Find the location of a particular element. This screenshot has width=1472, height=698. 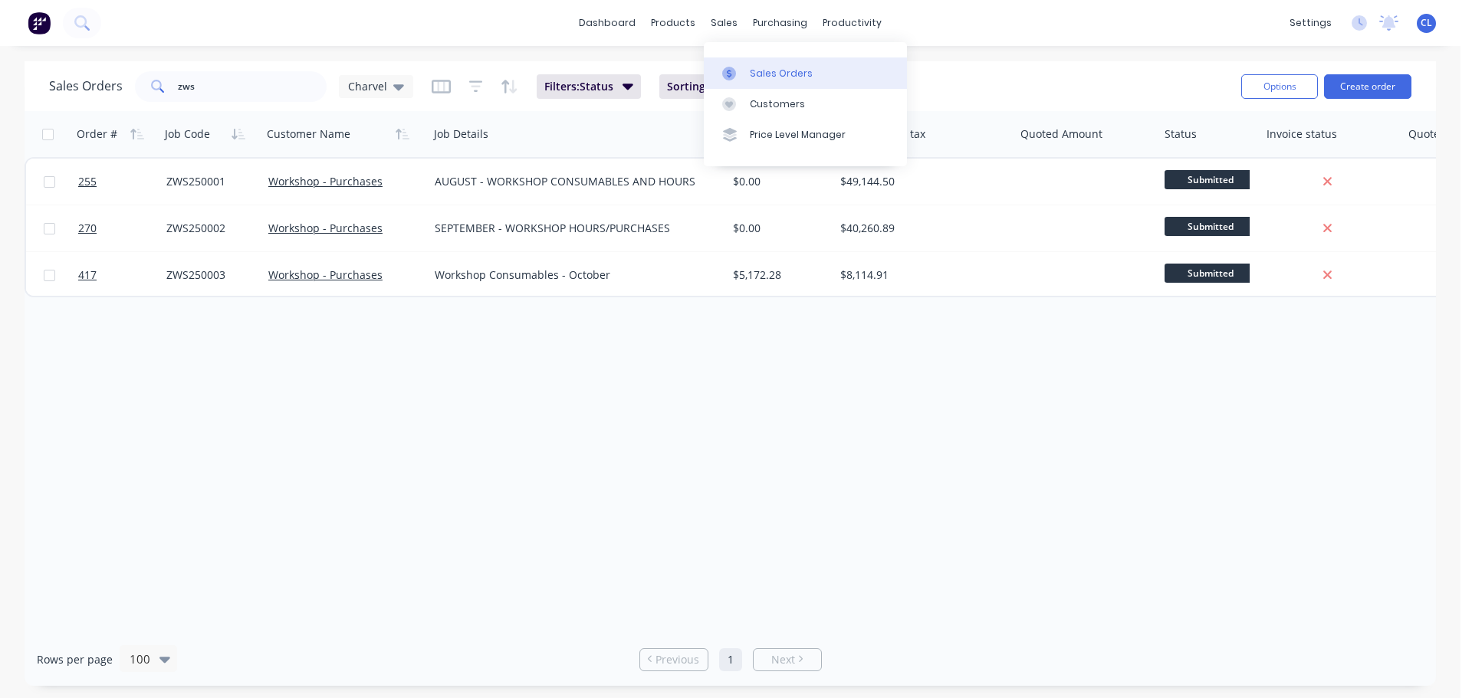

a: Price Level Manager is located at coordinates (805, 135).